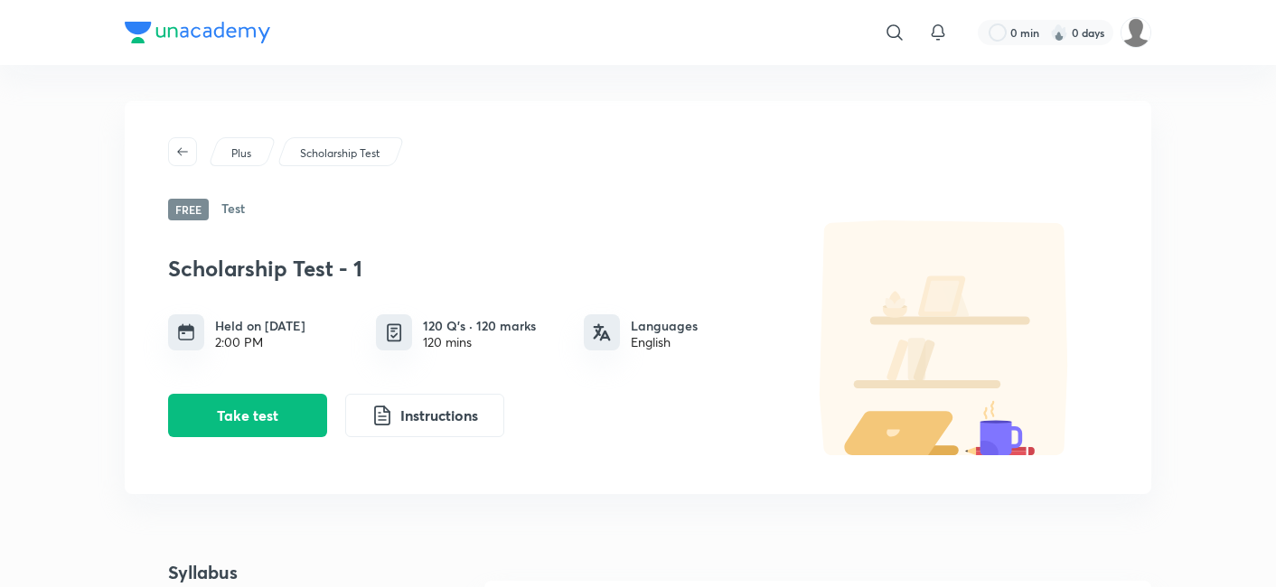 This screenshot has height=587, width=1276. What do you see at coordinates (382, 416) in the screenshot?
I see `img: instruction` at bounding box center [382, 416].